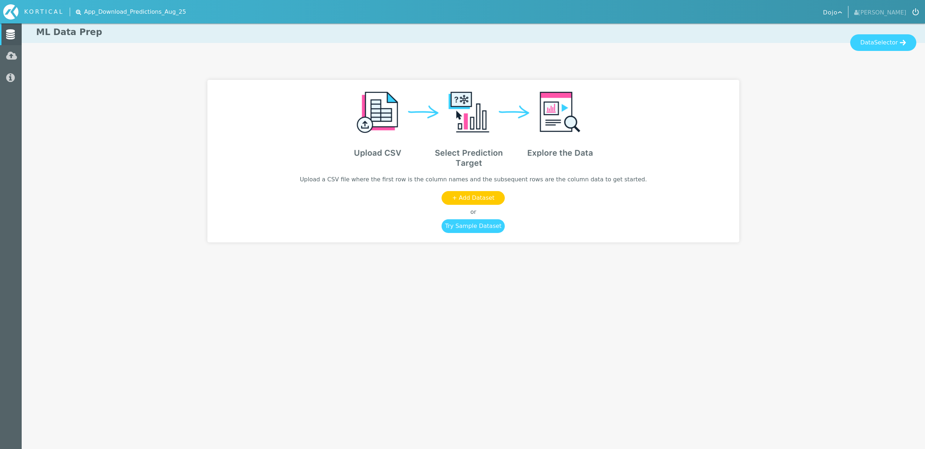 Image resolution: width=925 pixels, height=449 pixels. I want to click on h1: ML Data Prep, so click(473, 32).